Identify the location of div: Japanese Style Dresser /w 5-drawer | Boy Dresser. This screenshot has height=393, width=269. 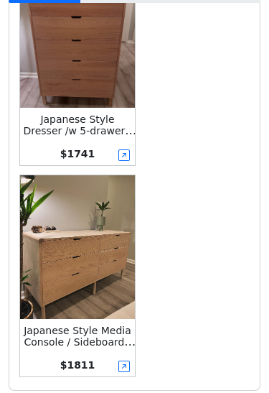
(78, 126).